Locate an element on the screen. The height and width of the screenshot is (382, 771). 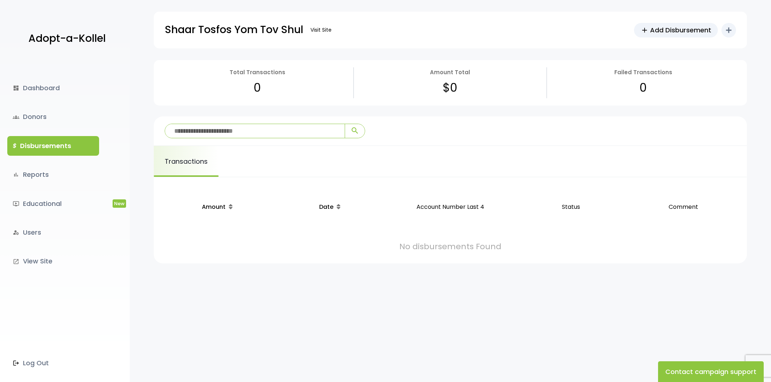
p: Total Transactions is located at coordinates (257, 72).